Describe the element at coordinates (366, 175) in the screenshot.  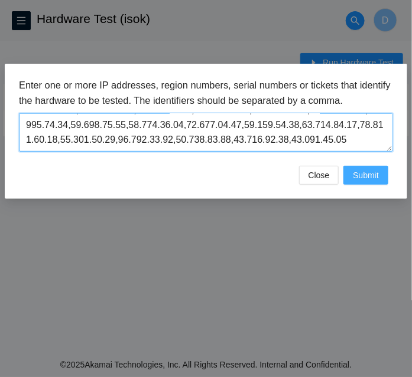
I see `span: Submit` at that location.